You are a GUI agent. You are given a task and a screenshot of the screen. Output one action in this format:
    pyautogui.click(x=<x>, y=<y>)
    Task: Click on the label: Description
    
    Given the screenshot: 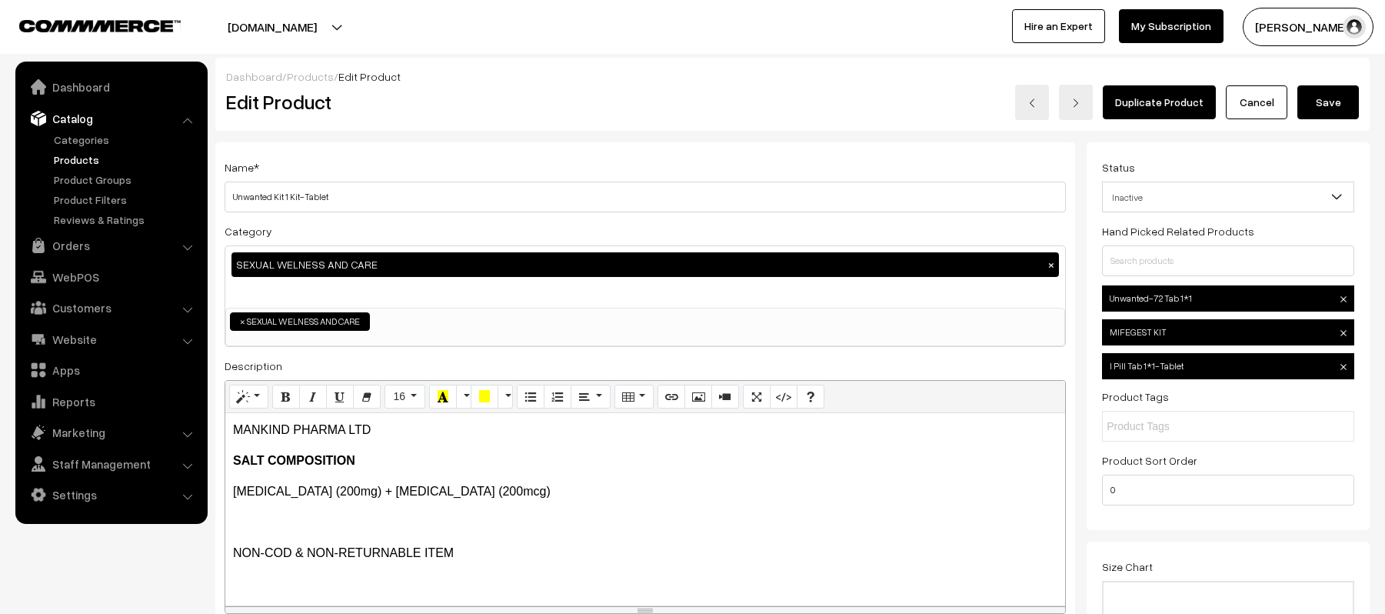 What is the action you would take?
    pyautogui.click(x=253, y=365)
    